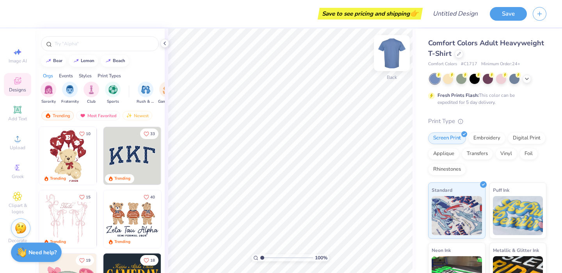 The height and width of the screenshot is (273, 562). I want to click on img: a3be6b59-b000-4a72-aad0-0c575b892a6b, so click(132, 219).